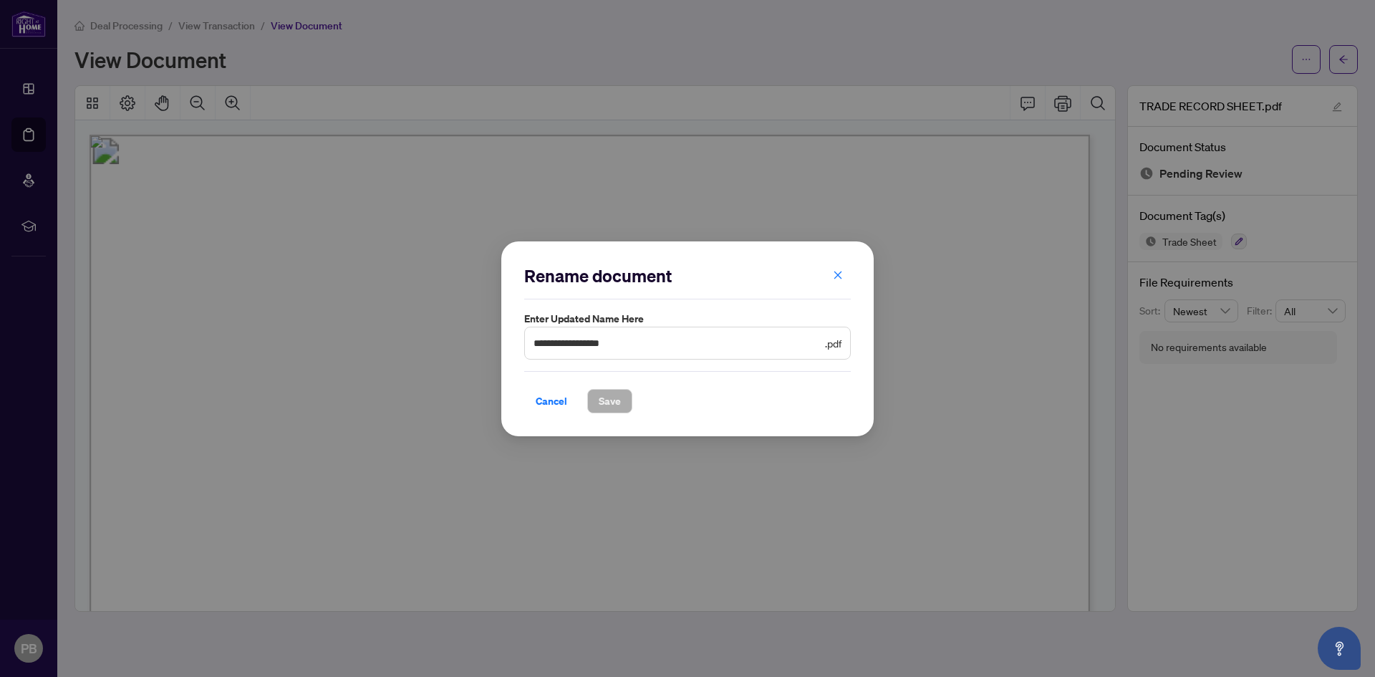  What do you see at coordinates (551, 400) in the screenshot?
I see `span: Cancel` at bounding box center [551, 400].